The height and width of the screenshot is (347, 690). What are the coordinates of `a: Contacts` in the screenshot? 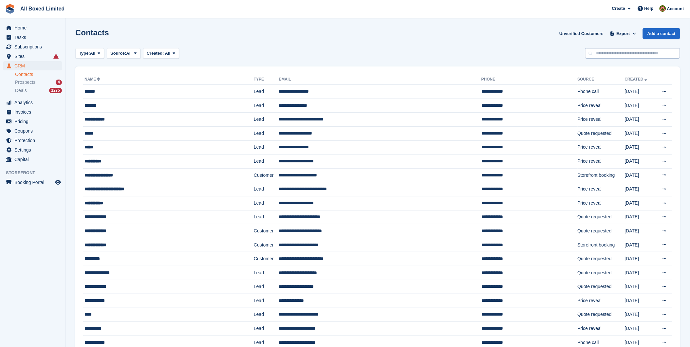 It's located at (38, 74).